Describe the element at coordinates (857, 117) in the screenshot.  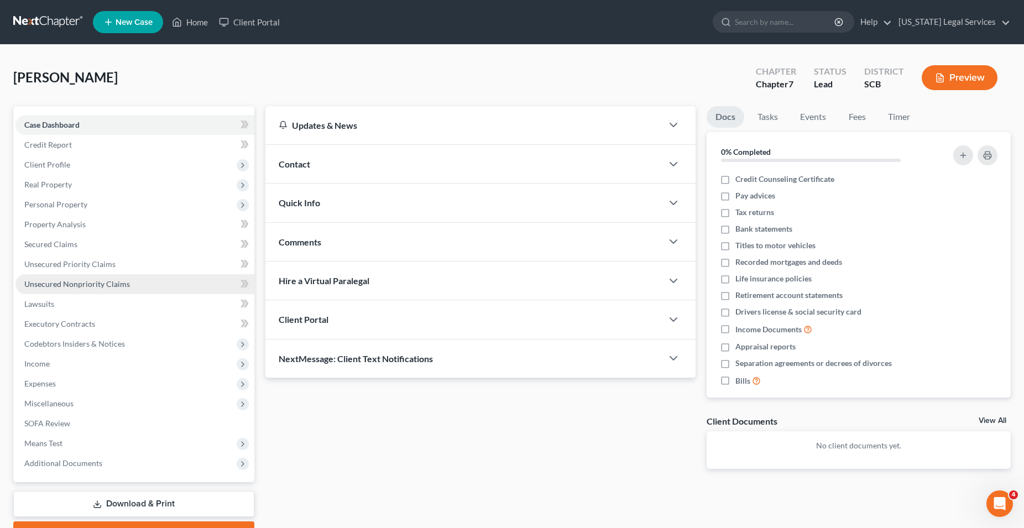
I see `a: Fees` at that location.